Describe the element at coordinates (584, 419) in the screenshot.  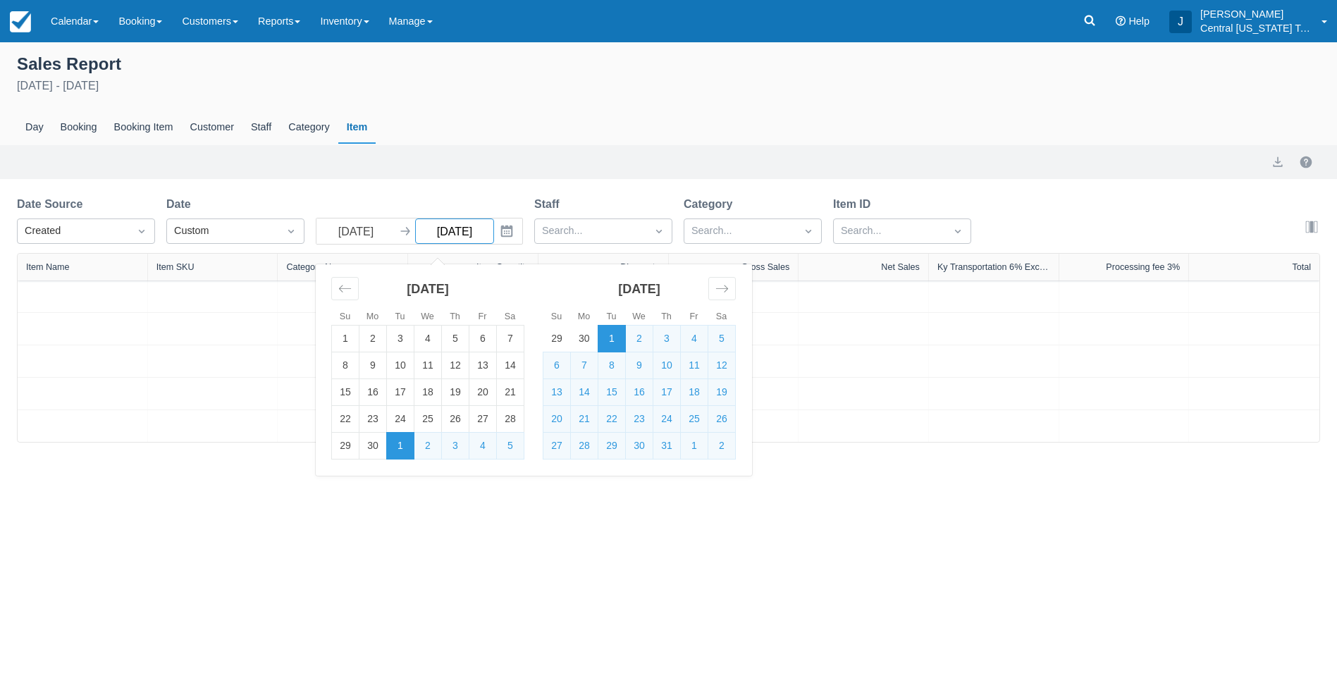
I see `td: Selected. Monday, October 21, 2024` at that location.